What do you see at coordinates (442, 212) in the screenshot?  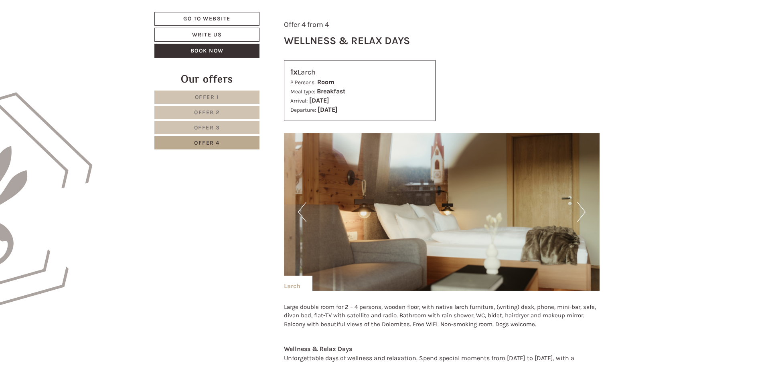 I see `img: image` at bounding box center [442, 212].